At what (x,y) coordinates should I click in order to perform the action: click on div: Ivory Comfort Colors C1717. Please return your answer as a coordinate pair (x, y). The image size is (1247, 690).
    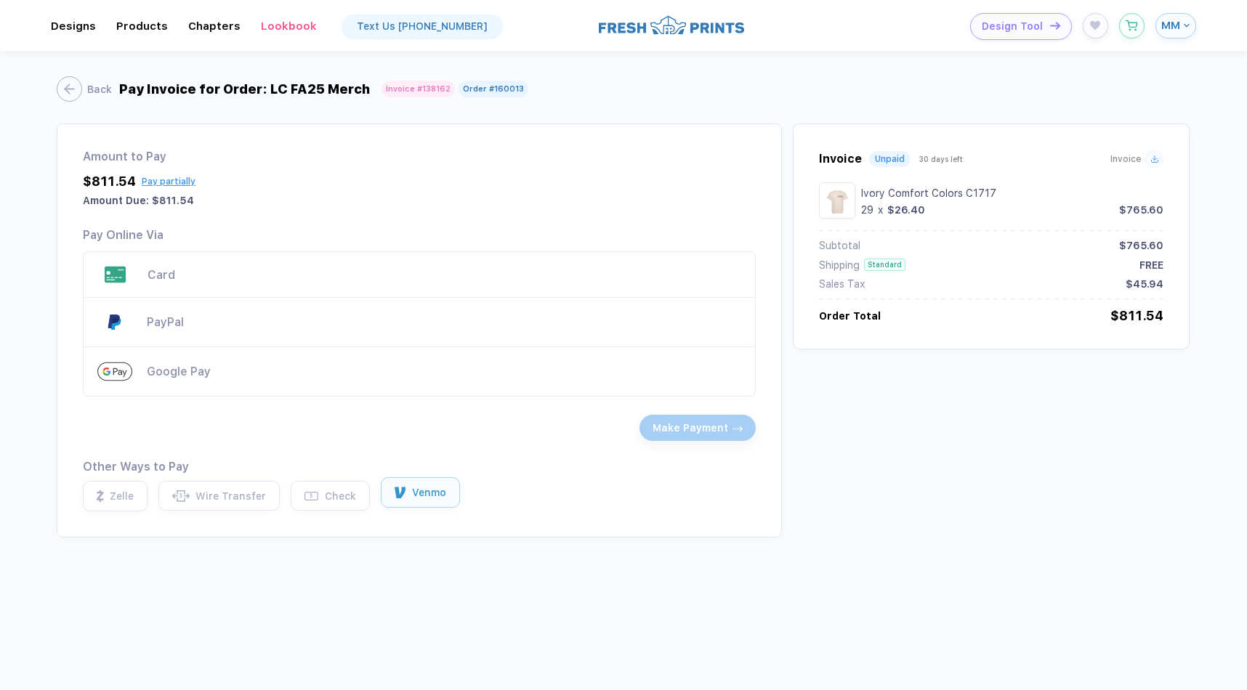
    Looking at the image, I should click on (1012, 193).